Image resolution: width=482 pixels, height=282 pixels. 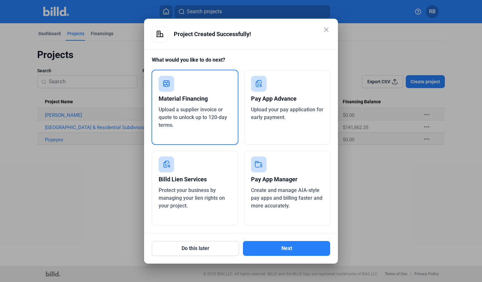 What do you see at coordinates (195, 180) in the screenshot?
I see `div: Billd Lien Services` at bounding box center [195, 180].